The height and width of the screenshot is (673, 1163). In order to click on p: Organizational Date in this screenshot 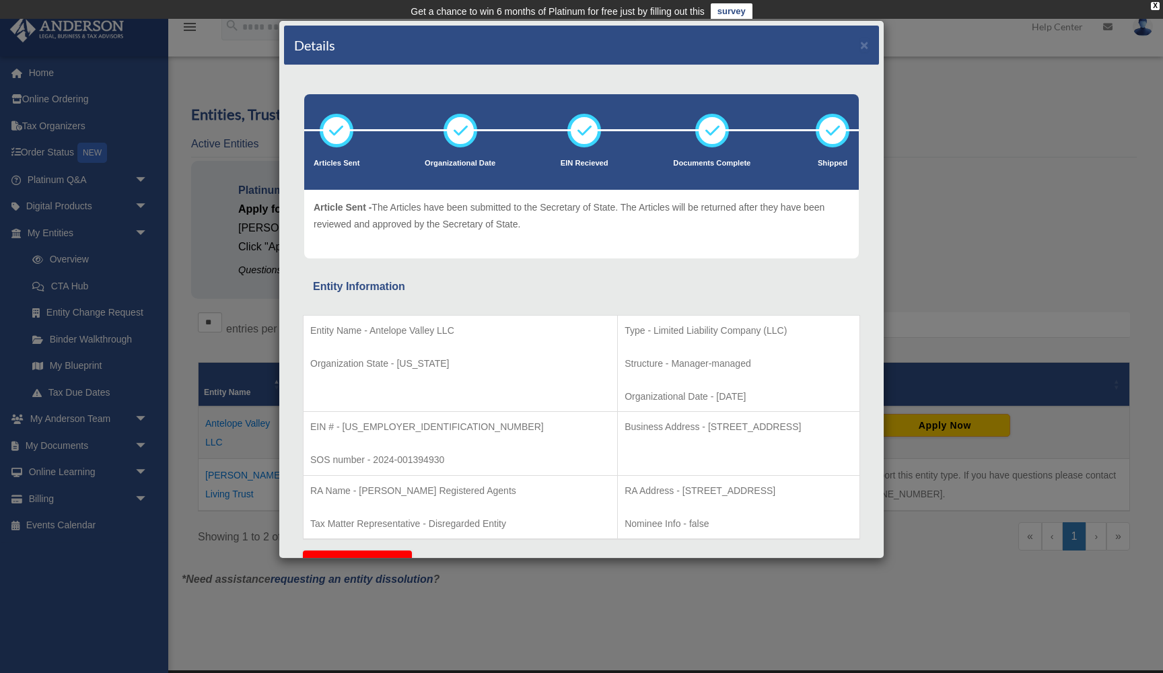, I will do `click(460, 164)`.